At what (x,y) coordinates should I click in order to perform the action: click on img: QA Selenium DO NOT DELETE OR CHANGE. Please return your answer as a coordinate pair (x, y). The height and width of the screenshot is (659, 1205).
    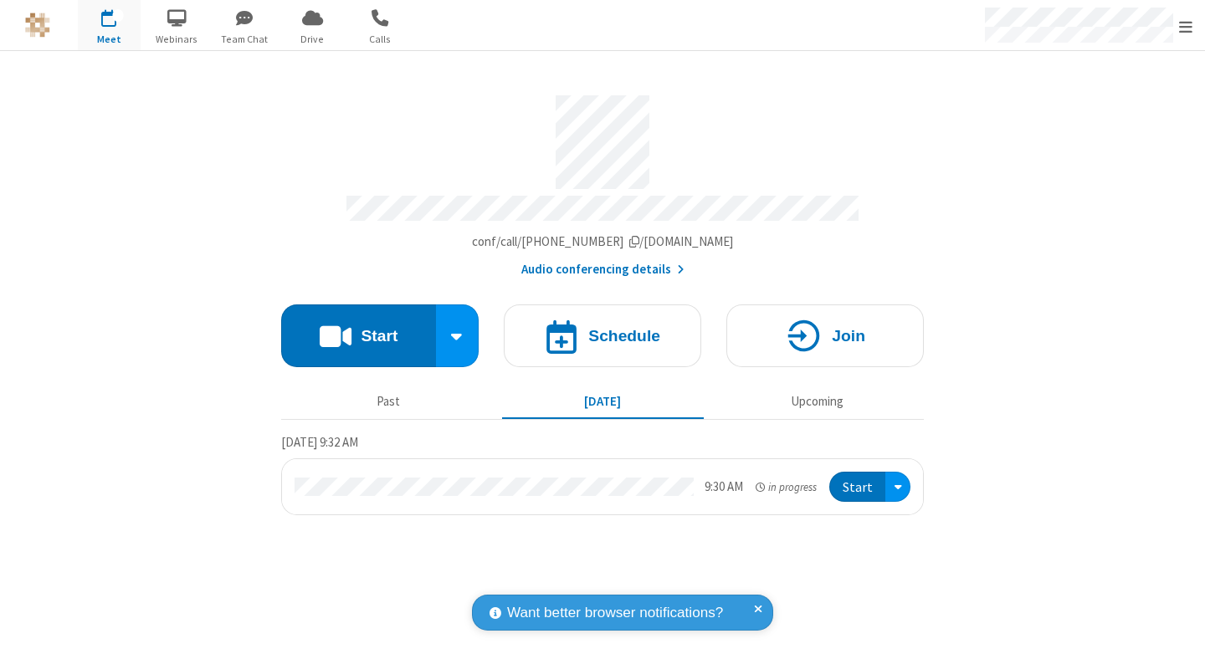
    Looking at the image, I should click on (38, 25).